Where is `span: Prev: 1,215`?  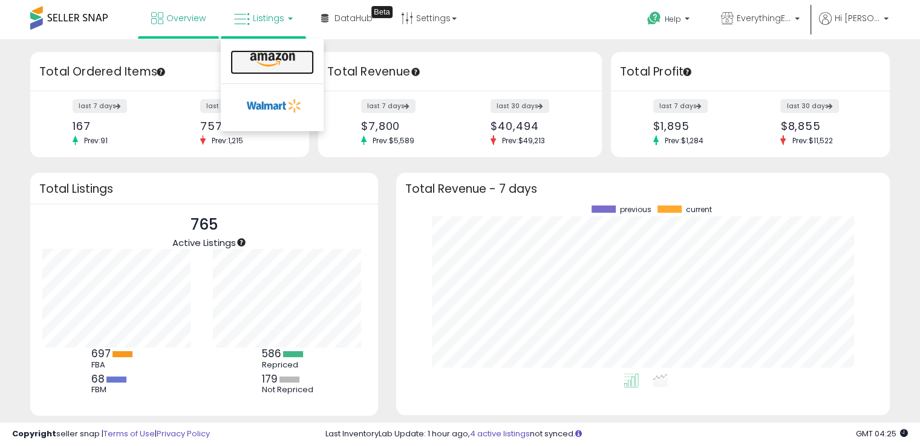
span: Prev: 1,215 is located at coordinates (227, 140).